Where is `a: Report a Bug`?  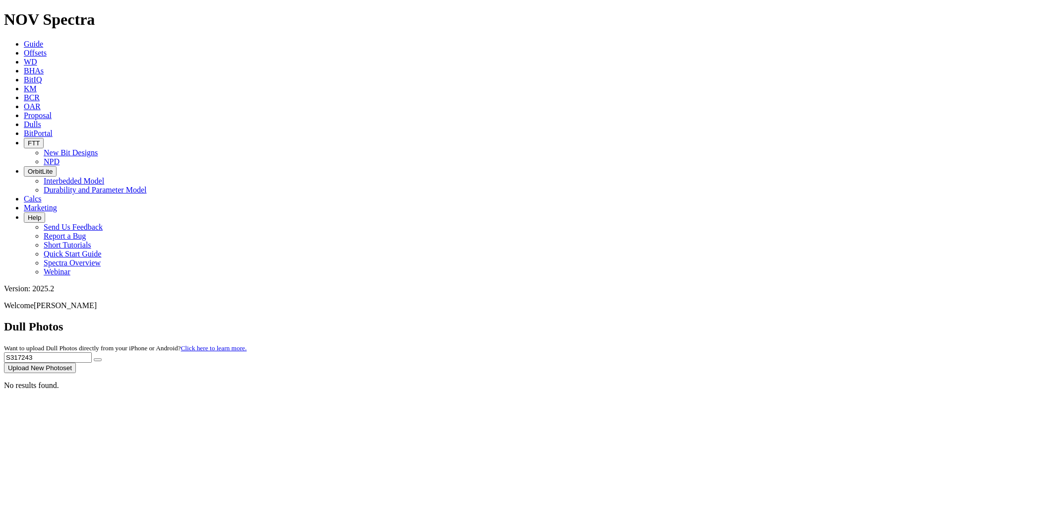 a: Report a Bug is located at coordinates (64, 235).